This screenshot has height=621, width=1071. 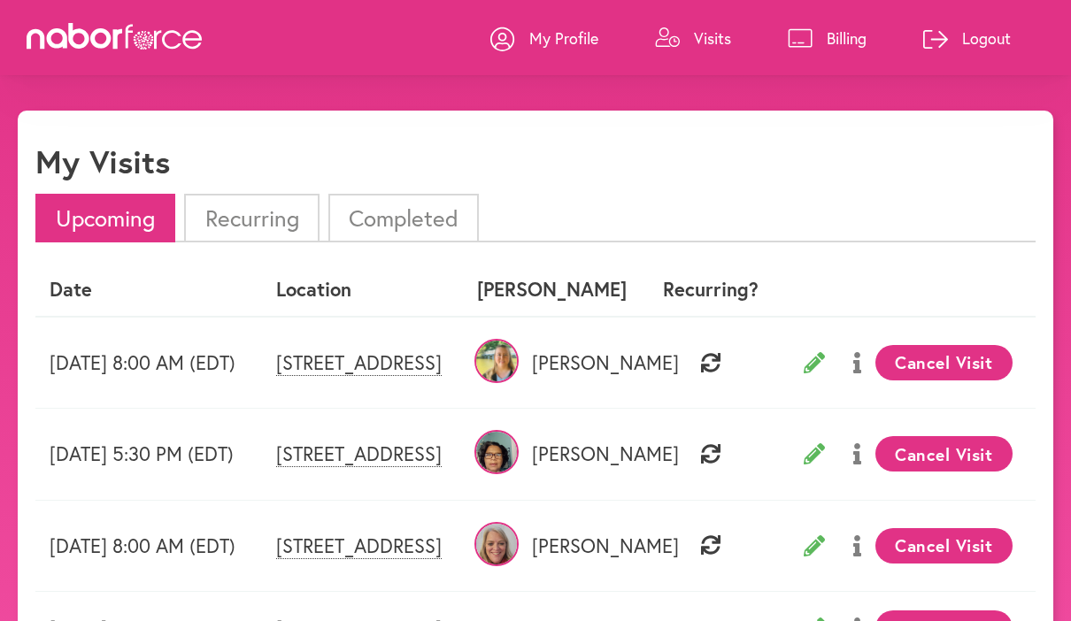 I want to click on li: Completed, so click(x=404, y=218).